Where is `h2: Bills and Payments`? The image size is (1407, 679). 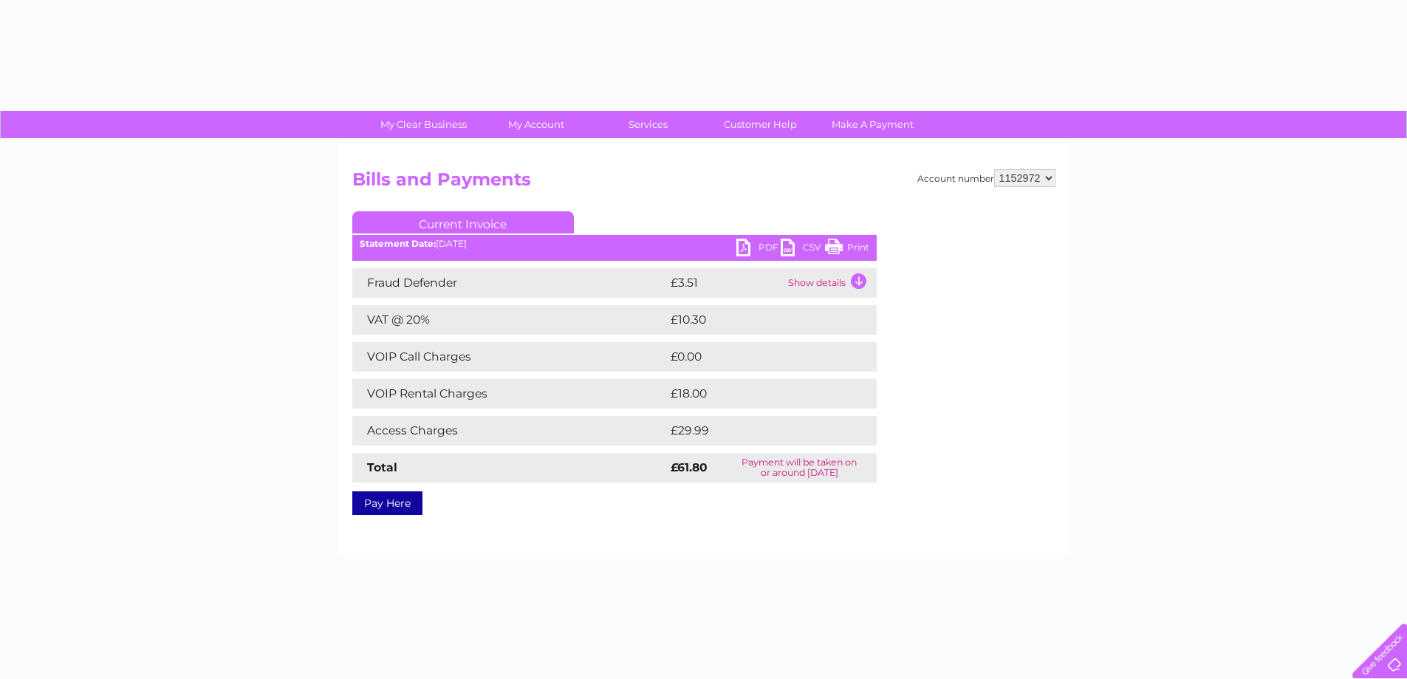 h2: Bills and Payments is located at coordinates (704, 183).